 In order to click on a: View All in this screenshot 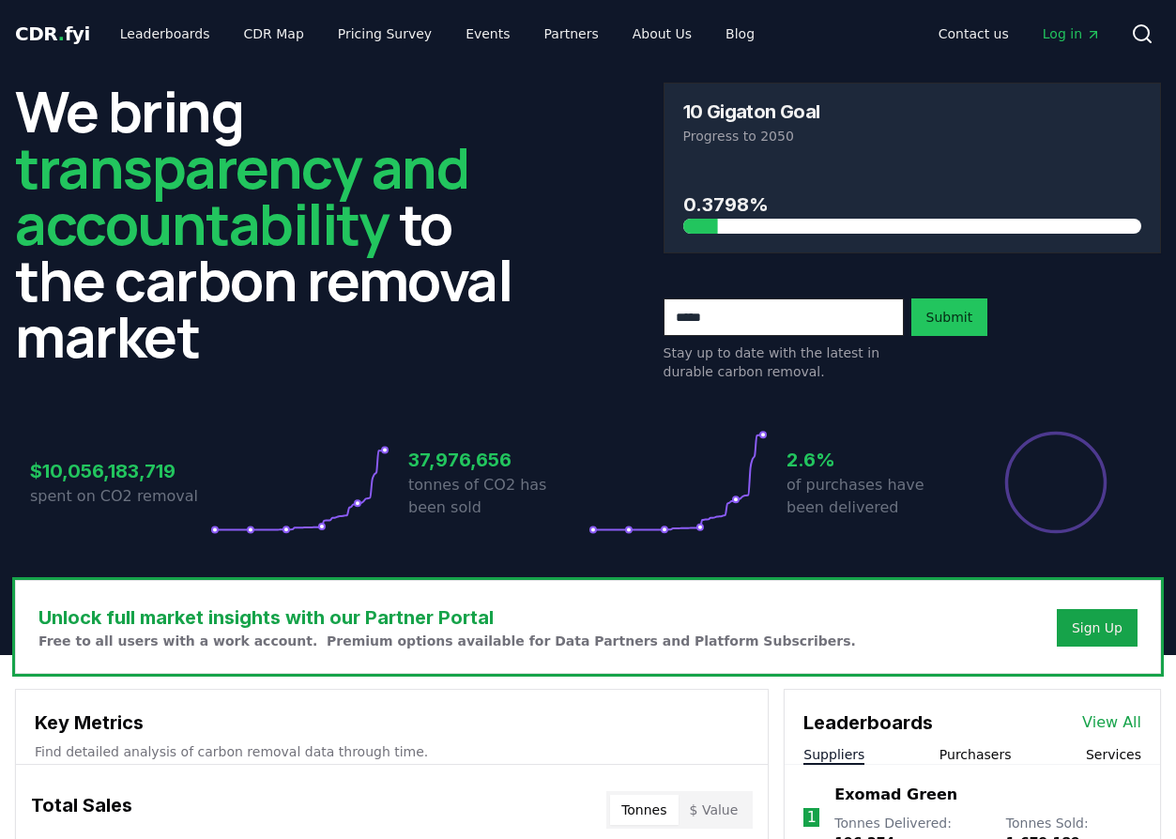, I will do `click(1111, 723)`.